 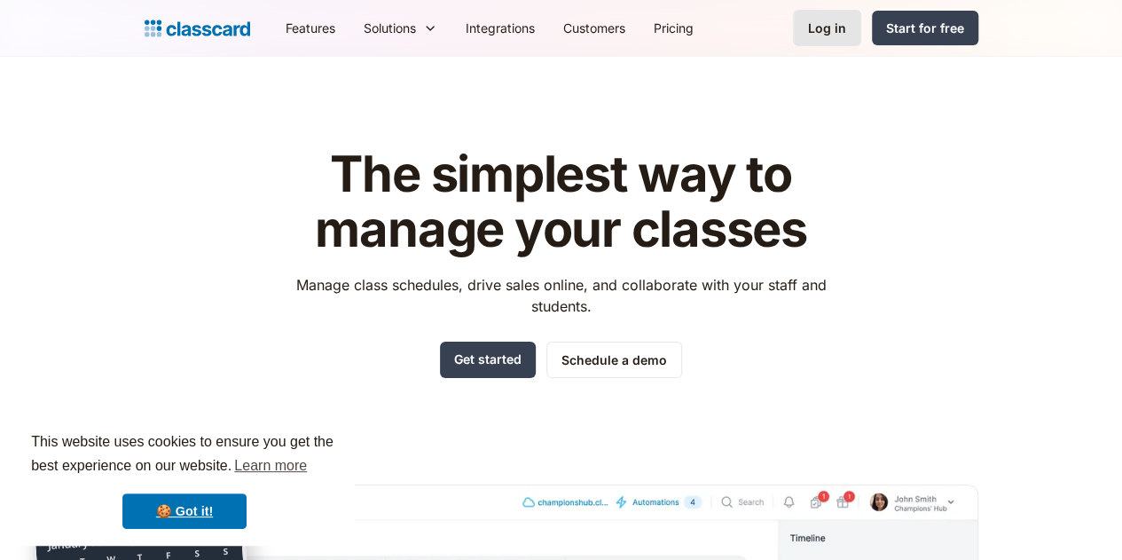 I want to click on a: Start for free, so click(x=925, y=28).